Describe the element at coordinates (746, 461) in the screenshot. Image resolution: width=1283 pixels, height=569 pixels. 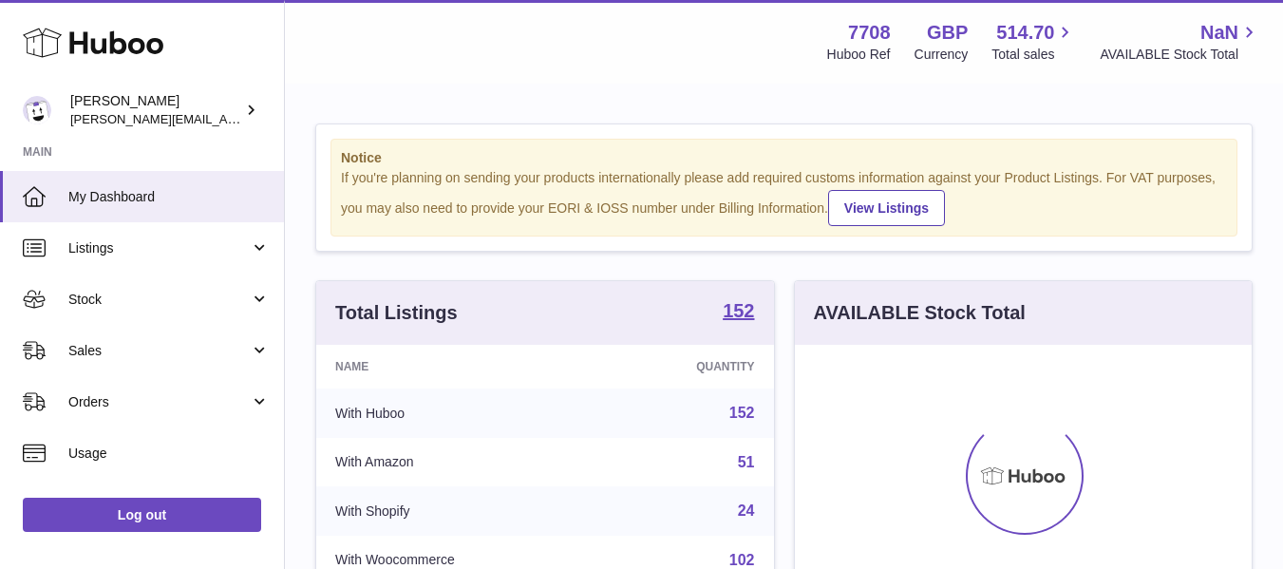
I see `a: 51` at that location.